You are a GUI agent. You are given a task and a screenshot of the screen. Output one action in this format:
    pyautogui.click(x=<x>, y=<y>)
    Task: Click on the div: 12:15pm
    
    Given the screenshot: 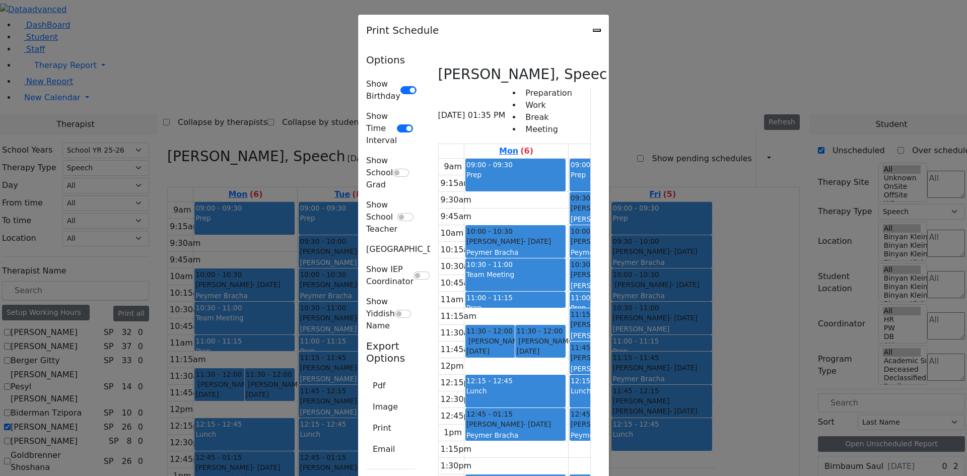 What is the action you would take?
    pyautogui.click(x=459, y=383)
    